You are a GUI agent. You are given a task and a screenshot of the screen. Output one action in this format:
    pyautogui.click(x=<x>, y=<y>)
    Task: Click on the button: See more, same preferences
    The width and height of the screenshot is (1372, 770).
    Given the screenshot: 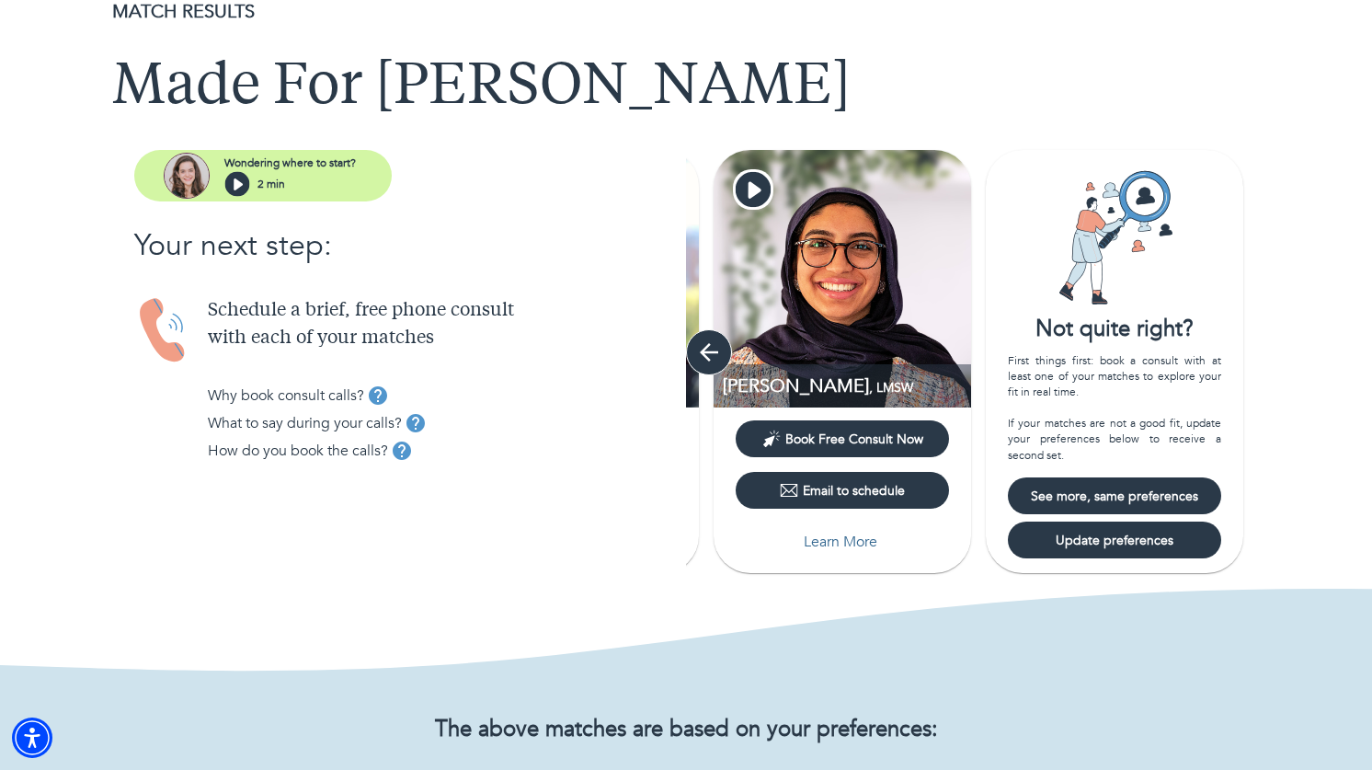 What is the action you would take?
    pyautogui.click(x=1115, y=496)
    